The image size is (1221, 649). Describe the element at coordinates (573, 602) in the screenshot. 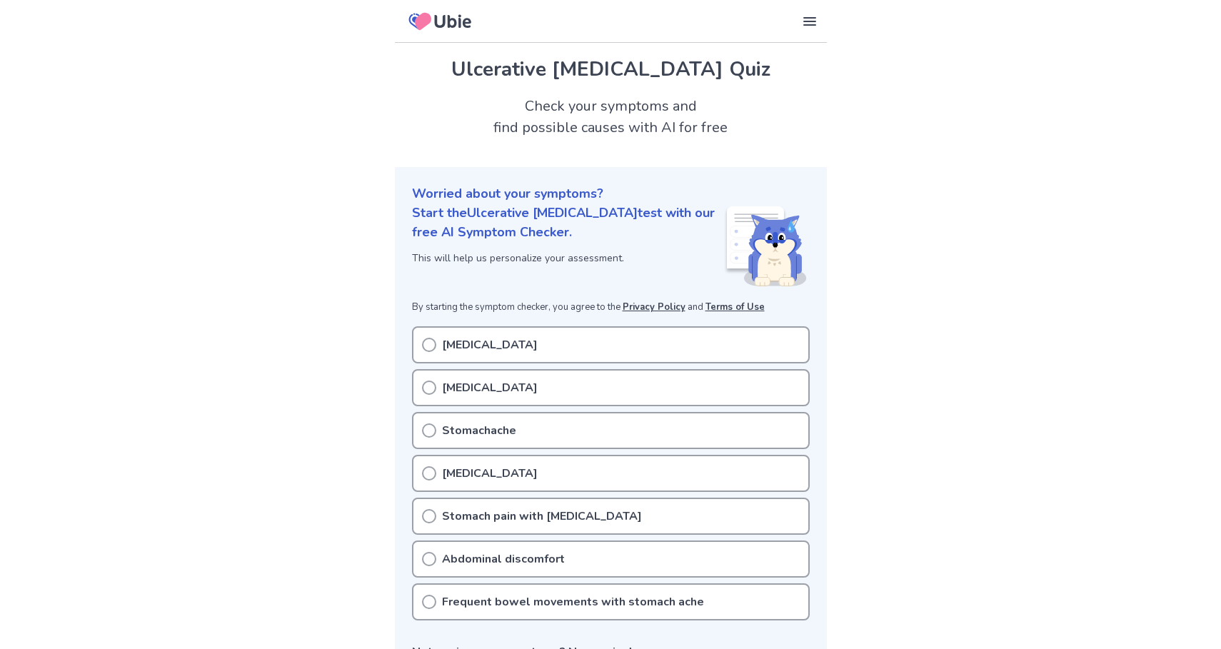

I see `p: Frequent bowel movements with stomach ache` at that location.